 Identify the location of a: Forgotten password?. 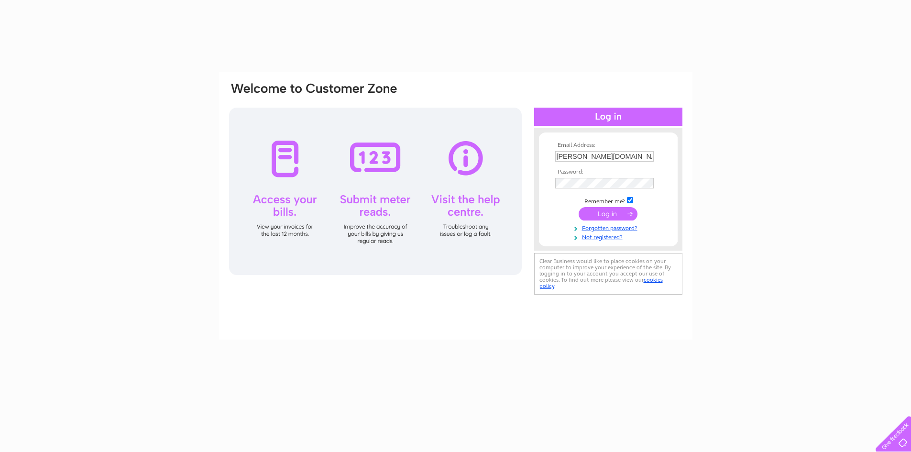
(609, 227).